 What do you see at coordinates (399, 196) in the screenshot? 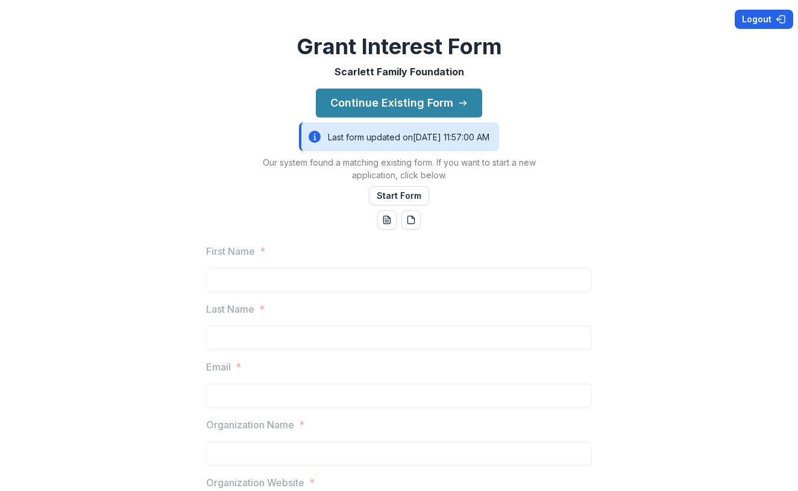
I see `button: Start Form` at bounding box center [399, 196].